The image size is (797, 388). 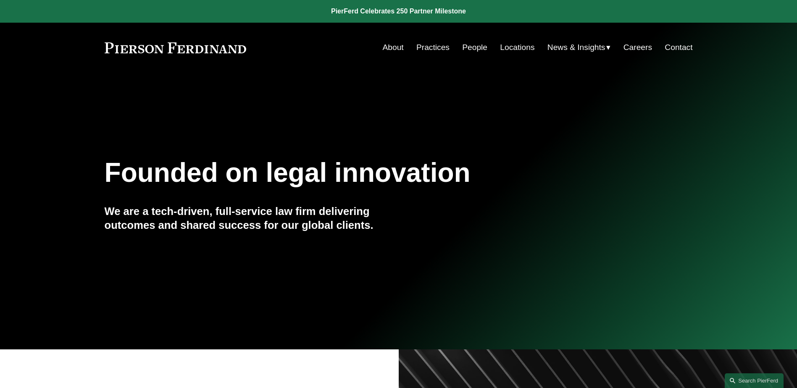 What do you see at coordinates (349, 173) in the screenshot?
I see `h1: Founded on legal innovation` at bounding box center [349, 173].